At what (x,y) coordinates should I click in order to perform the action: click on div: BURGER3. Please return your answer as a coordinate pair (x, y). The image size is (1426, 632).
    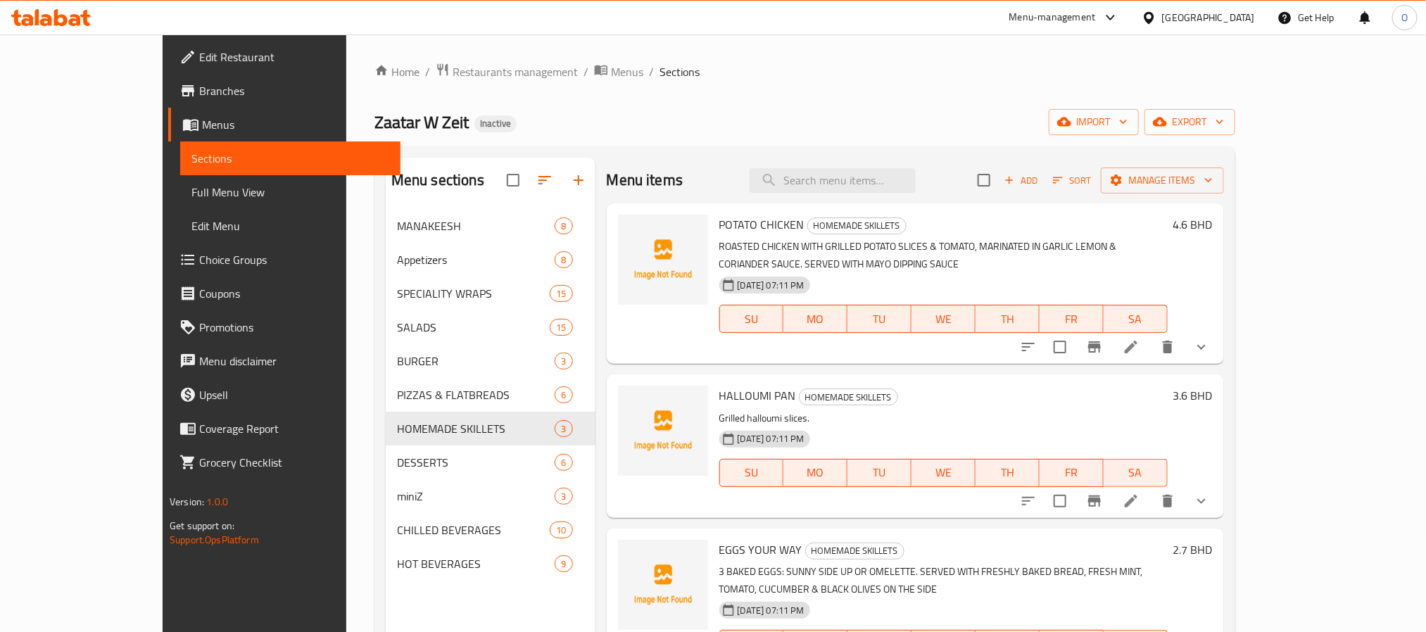
    Looking at the image, I should click on (491, 361).